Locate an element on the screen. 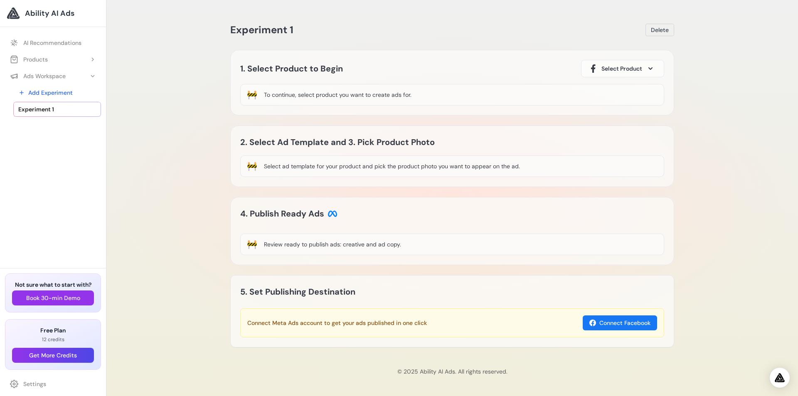 This screenshot has width=798, height=396. a: Experiment 1 is located at coordinates (57, 109).